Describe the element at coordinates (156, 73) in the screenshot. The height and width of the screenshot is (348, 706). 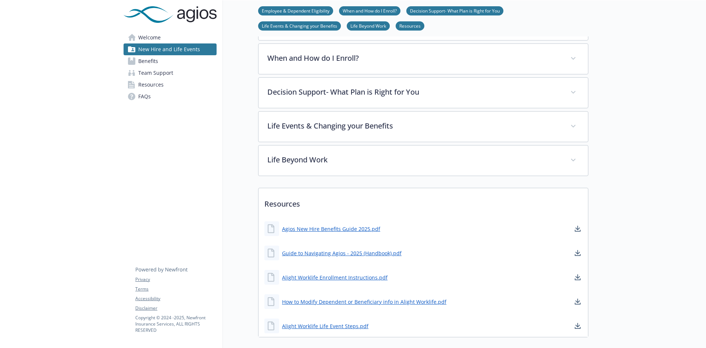
I see `span: Team Support` at that location.